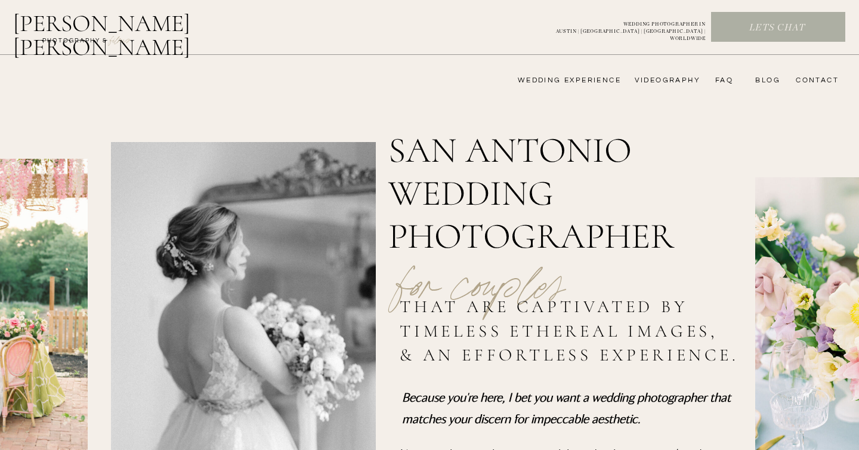 The height and width of the screenshot is (450, 859). I want to click on a: Lets chat, so click(778, 28).